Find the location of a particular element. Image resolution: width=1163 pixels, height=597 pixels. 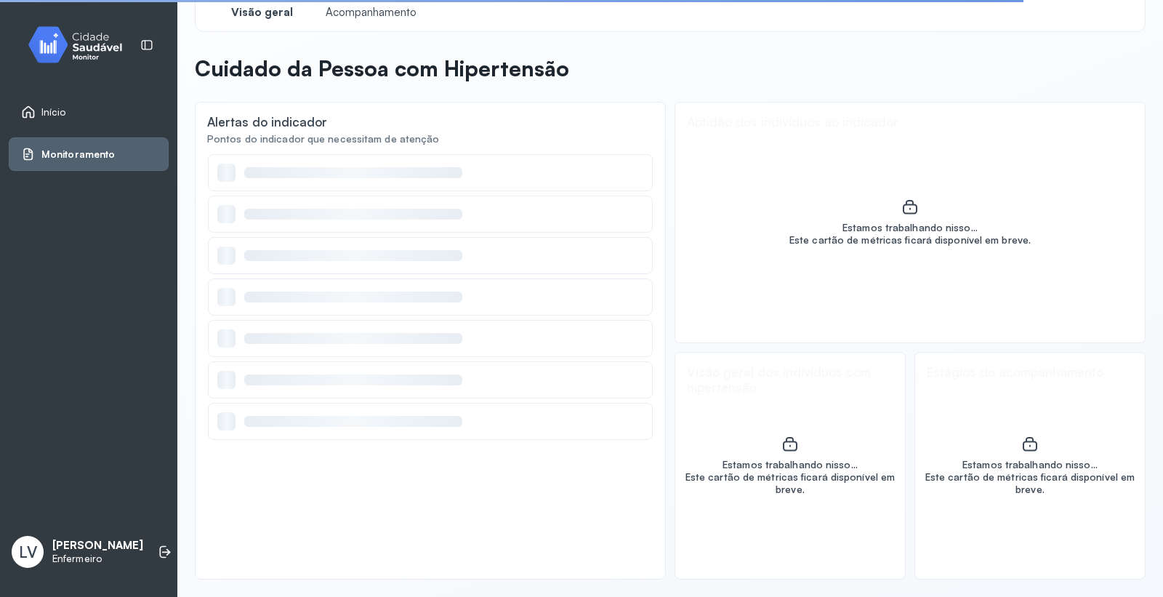

span: Visão geral is located at coordinates (262, 12).